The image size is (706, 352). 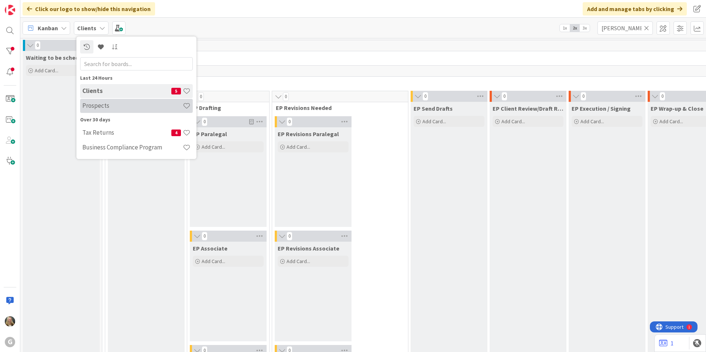 I want to click on span: Support, so click(x=24, y=6).